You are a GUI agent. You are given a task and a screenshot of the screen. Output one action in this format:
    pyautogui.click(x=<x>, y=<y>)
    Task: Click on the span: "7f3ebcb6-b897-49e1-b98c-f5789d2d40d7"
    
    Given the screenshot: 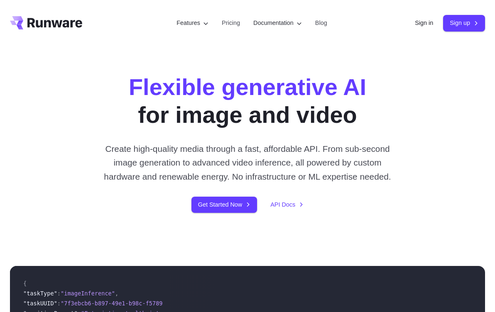 What is the action you would take?
    pyautogui.click(x=125, y=304)
    